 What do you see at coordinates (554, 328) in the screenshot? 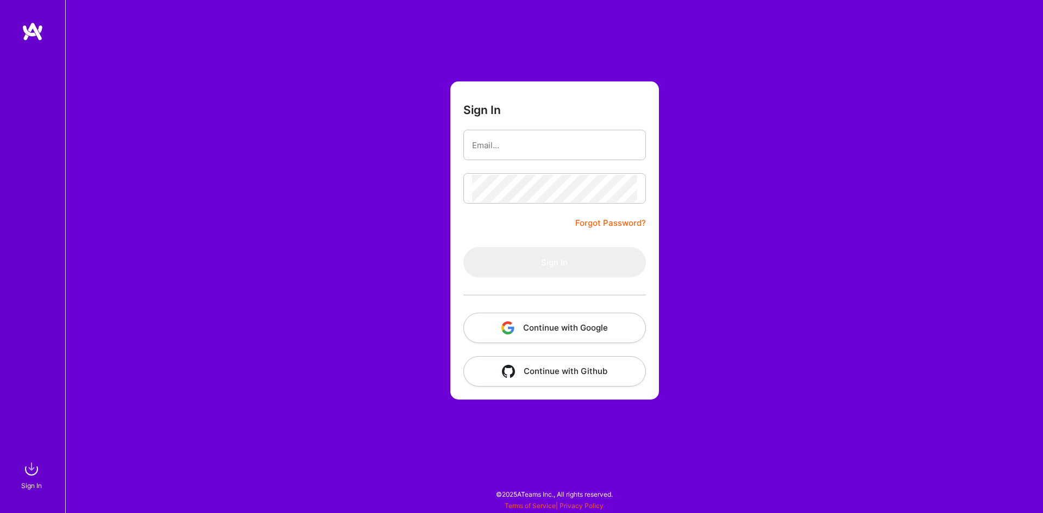
I see `button: Continue with Google` at bounding box center [554, 328].